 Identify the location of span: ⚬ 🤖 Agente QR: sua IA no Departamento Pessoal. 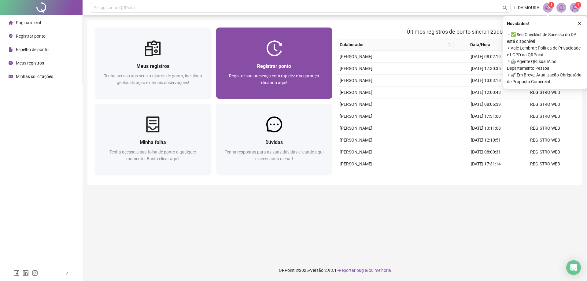
(545, 65).